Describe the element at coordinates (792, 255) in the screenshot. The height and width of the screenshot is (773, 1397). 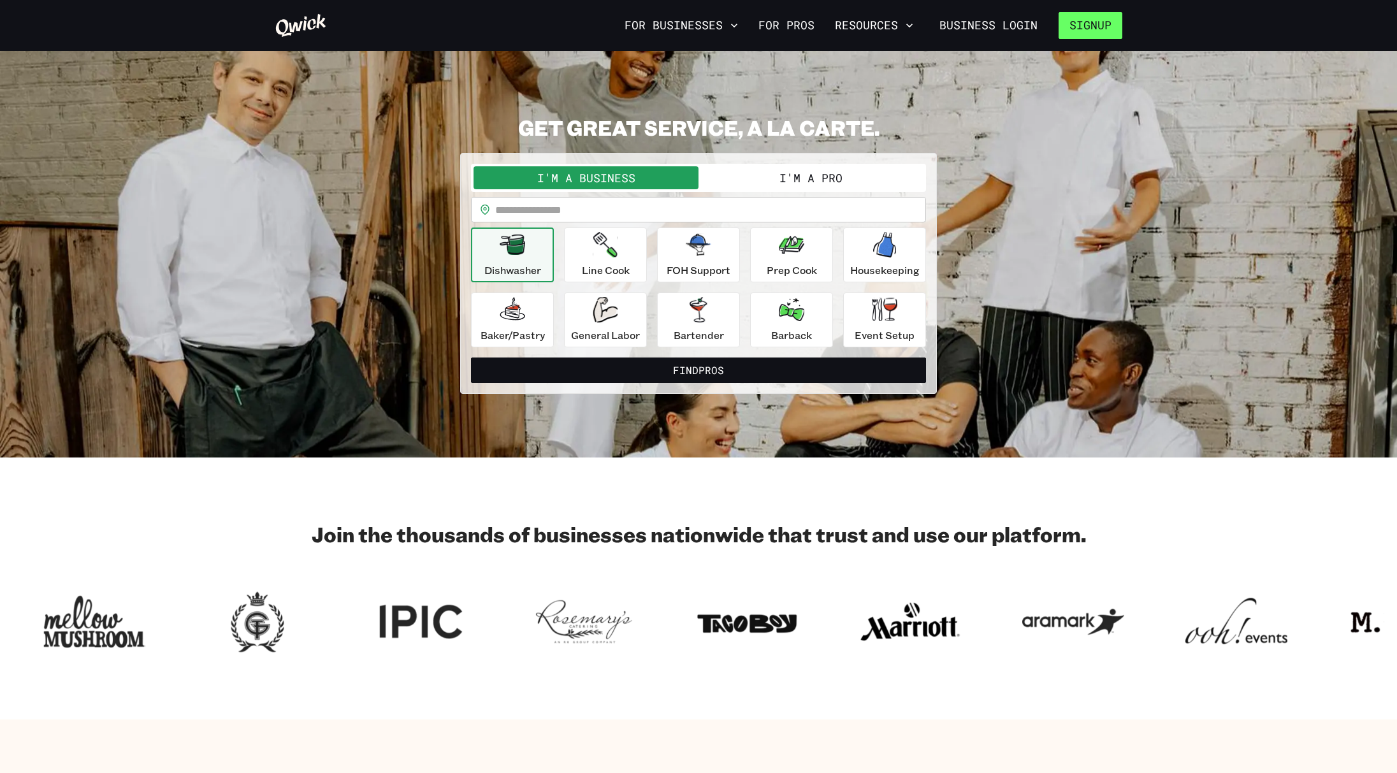
I see `button: Prep Cook` at that location.